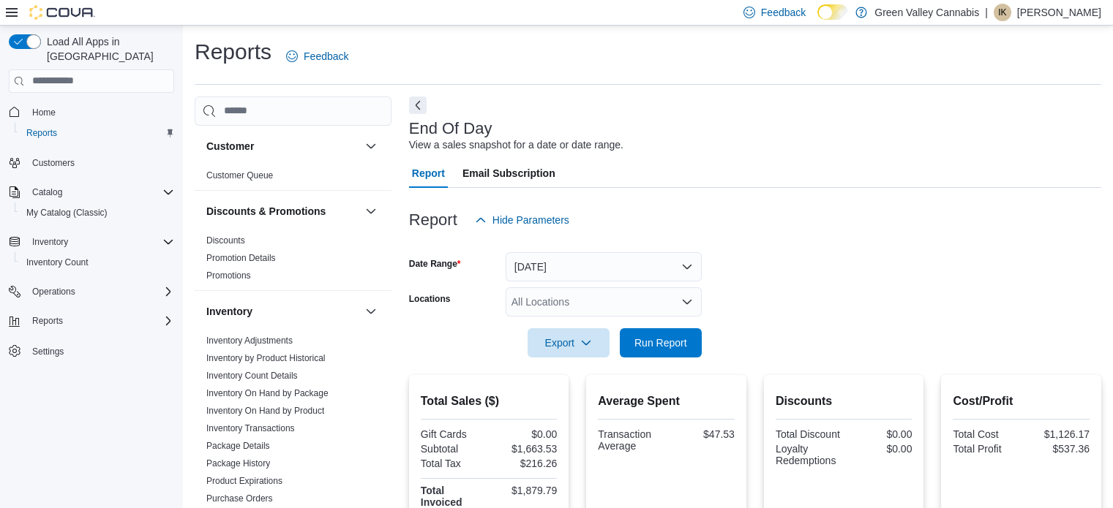  I want to click on h3: Inventory, so click(229, 312).